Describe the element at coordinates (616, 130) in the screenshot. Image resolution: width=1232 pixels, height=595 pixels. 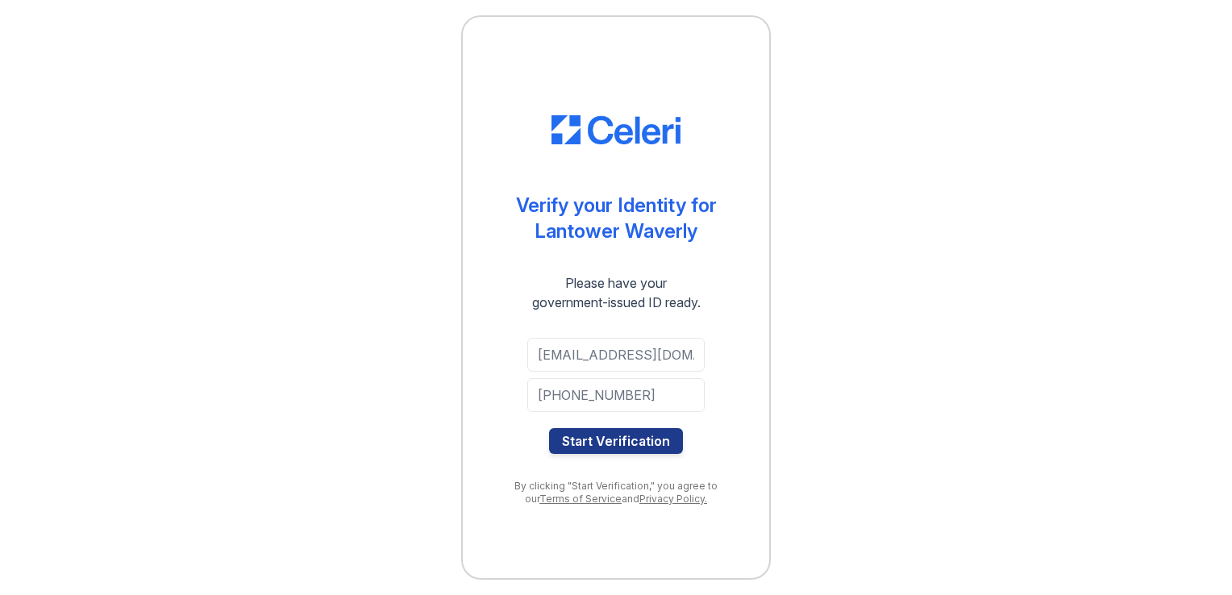
I see `img: CE_Logo_Blue-a8612792a0a2168367f1c8372b55b34899dd931a85d93a1a3d3e32e68fde9ad4.png` at that location.